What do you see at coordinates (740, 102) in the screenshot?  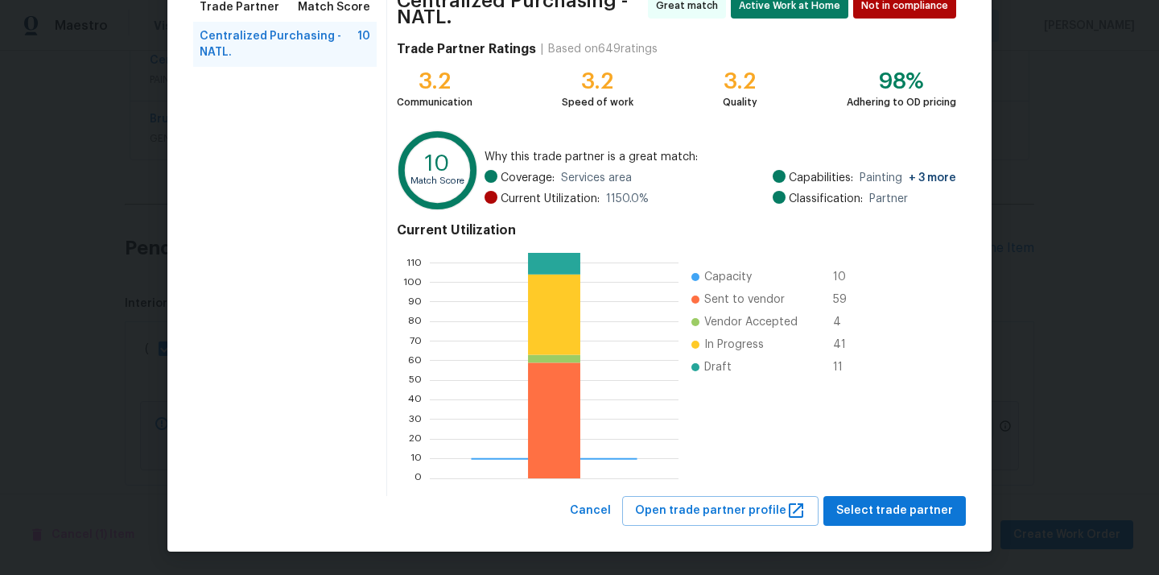 I see `div: Quality` at bounding box center [740, 102].